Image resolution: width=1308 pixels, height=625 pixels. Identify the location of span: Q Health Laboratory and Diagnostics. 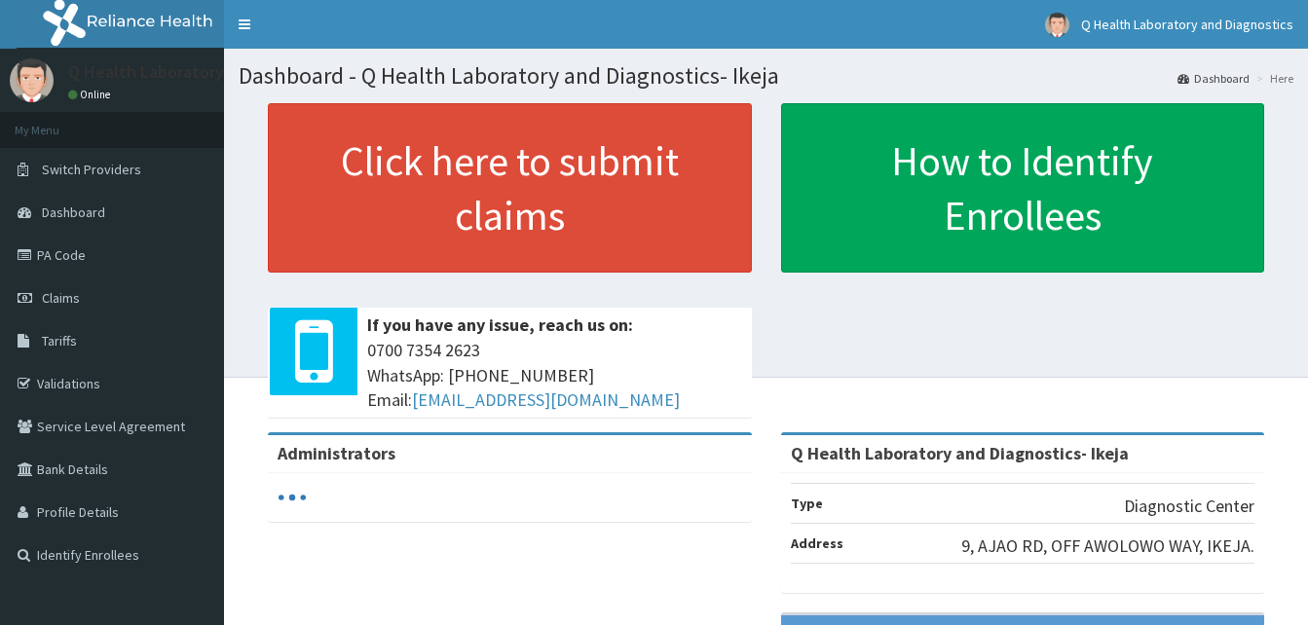
(1187, 24).